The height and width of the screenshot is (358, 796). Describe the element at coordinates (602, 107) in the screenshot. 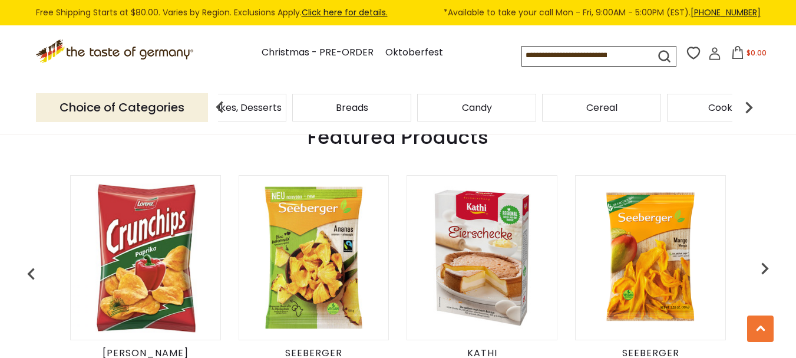

I see `span: Cereal` at that location.